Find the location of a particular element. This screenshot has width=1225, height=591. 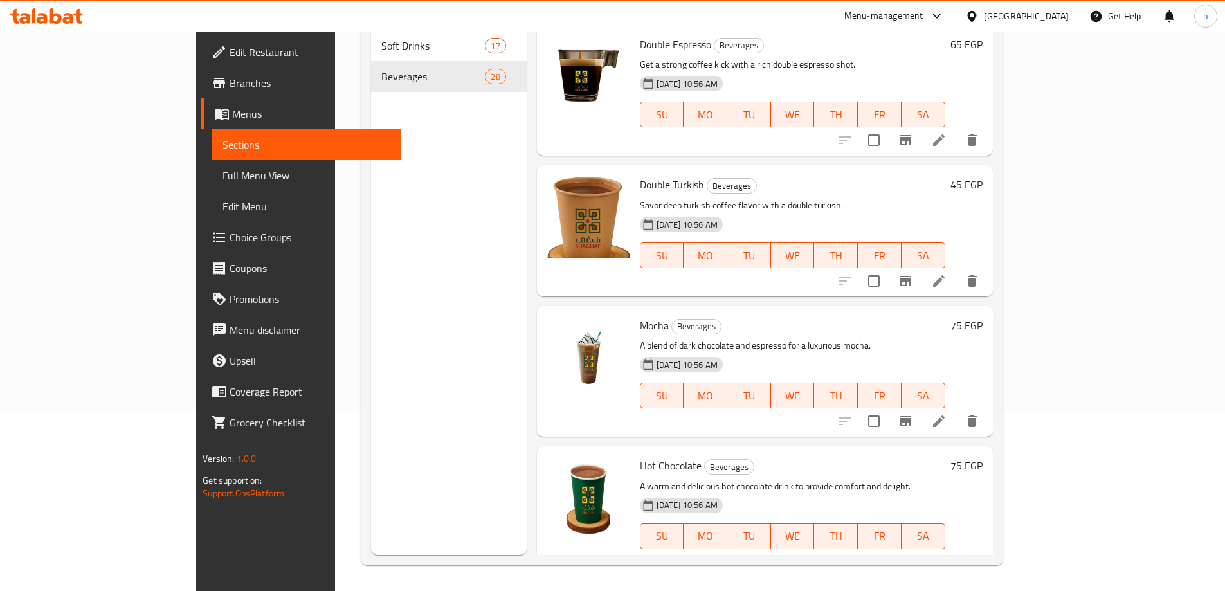

span: Version: is located at coordinates (218, 458).